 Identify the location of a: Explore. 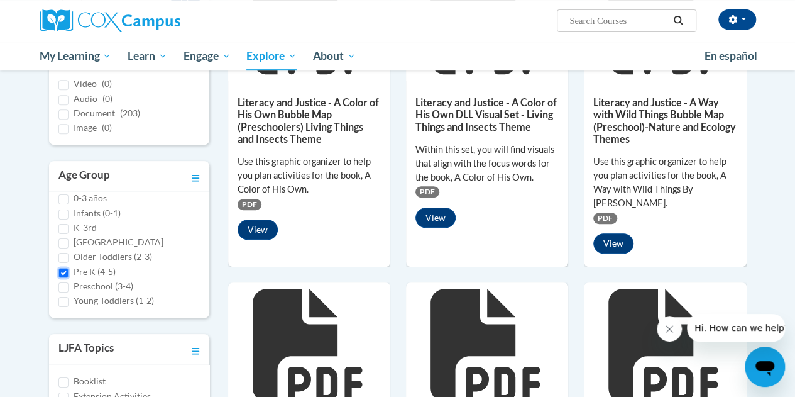
(272, 56).